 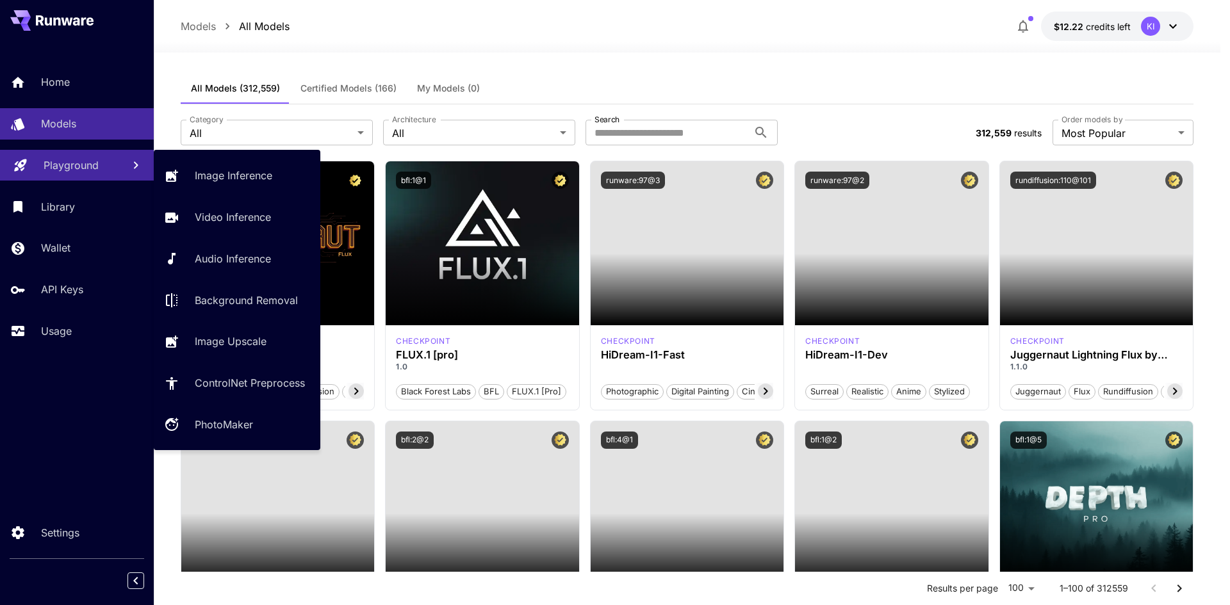 I want to click on span: pro, so click(x=353, y=392).